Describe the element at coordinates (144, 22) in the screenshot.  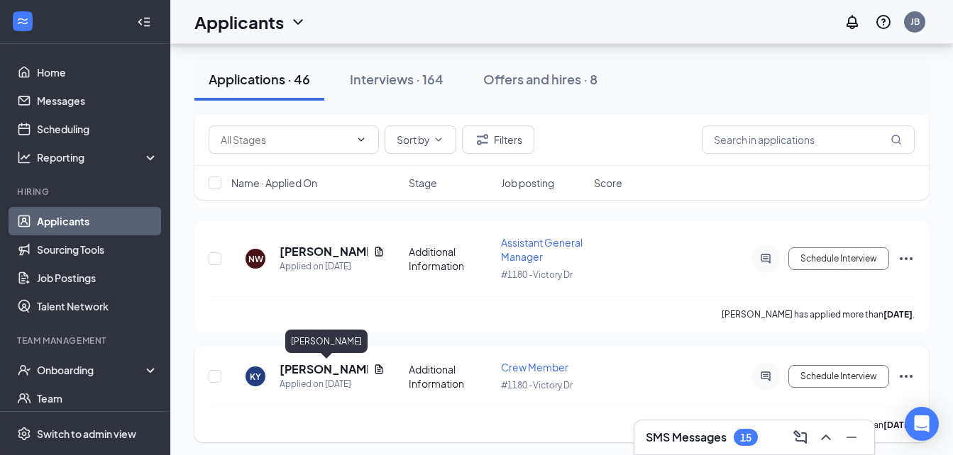
I see `svg: Collapse` at that location.